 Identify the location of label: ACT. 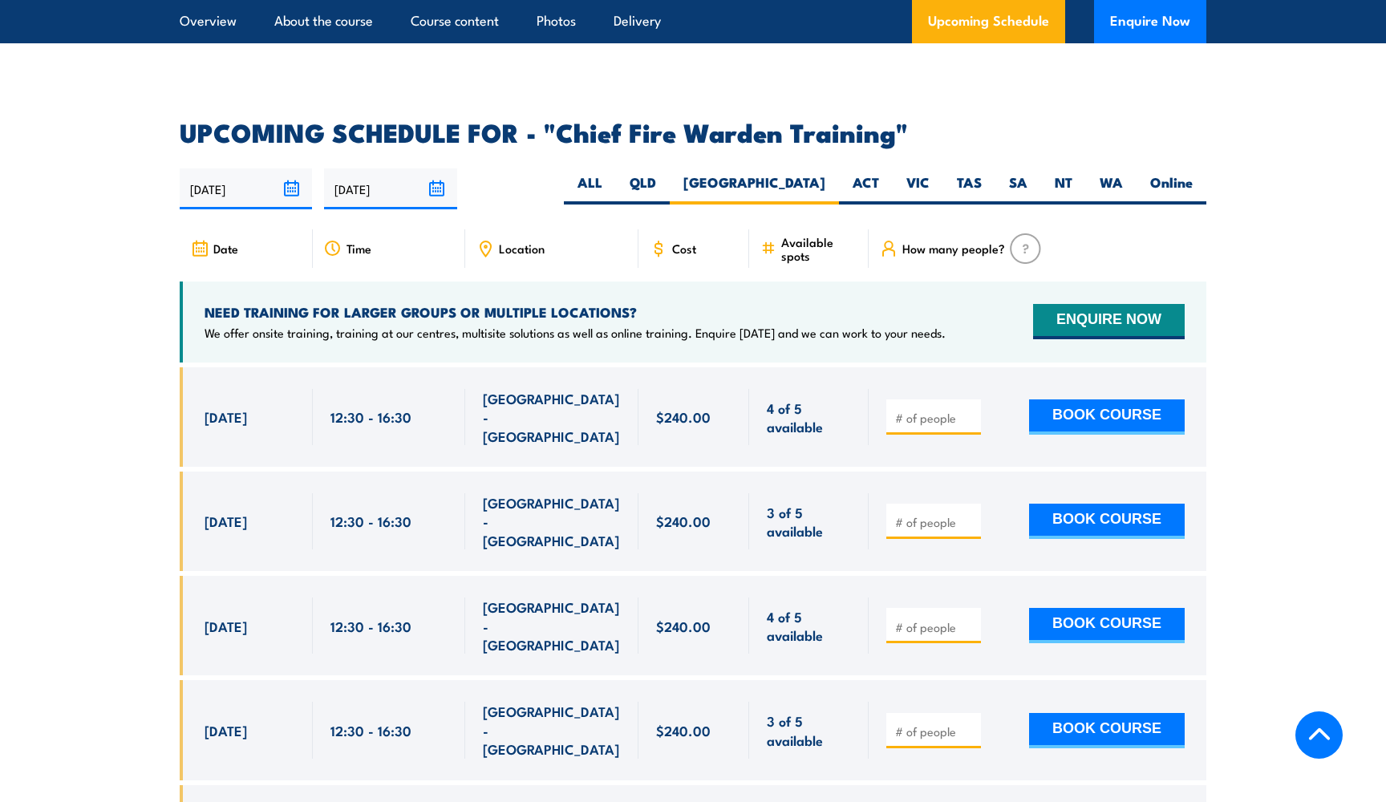
(865, 188).